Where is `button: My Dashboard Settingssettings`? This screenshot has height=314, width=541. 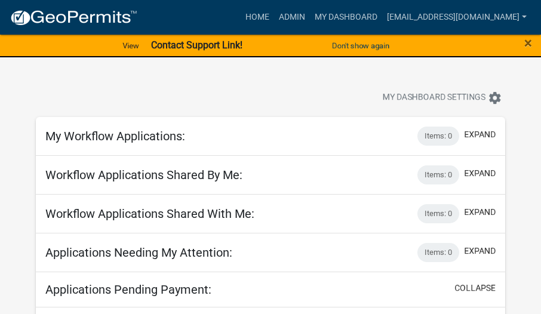 button: My Dashboard Settingssettings is located at coordinates (442, 97).